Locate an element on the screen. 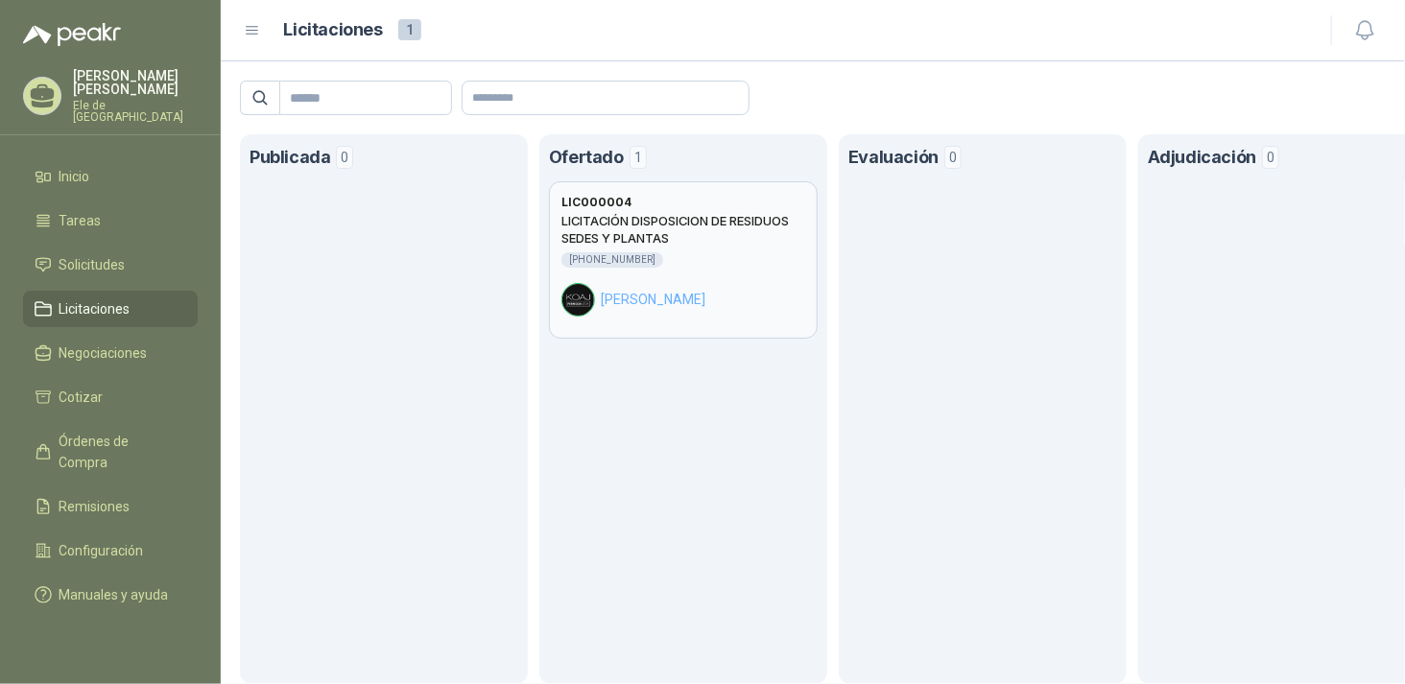 The width and height of the screenshot is (1405, 684). a: Cotizar is located at coordinates (110, 397).